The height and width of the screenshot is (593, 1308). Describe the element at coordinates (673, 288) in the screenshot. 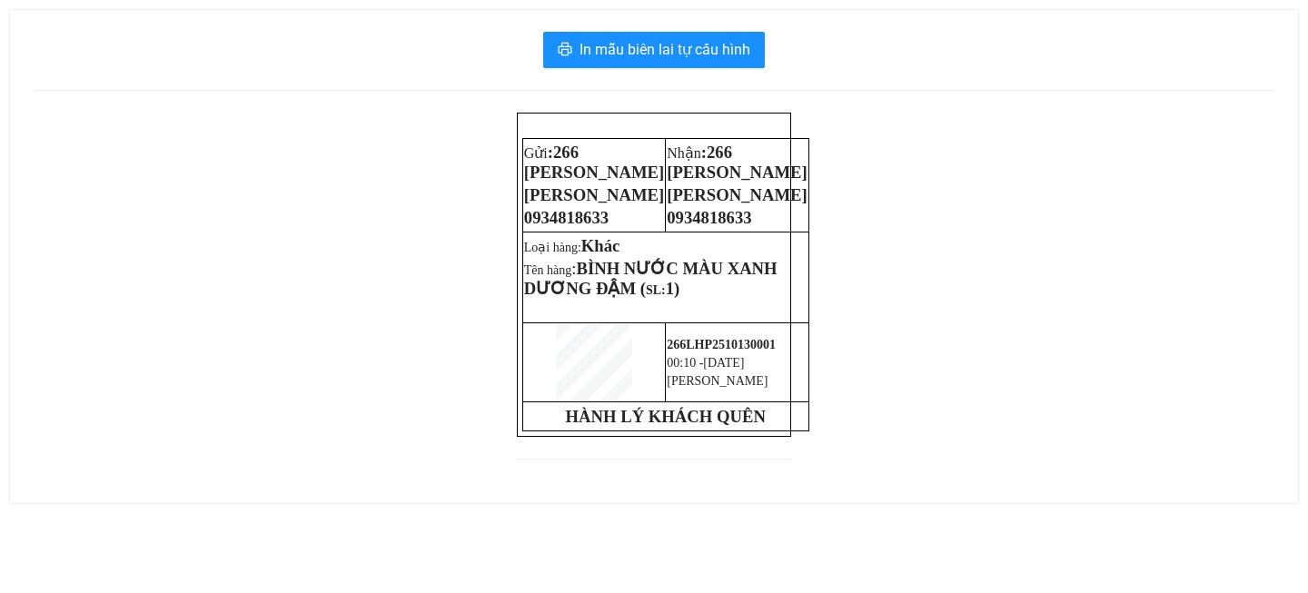

I see `span: 1)` at that location.